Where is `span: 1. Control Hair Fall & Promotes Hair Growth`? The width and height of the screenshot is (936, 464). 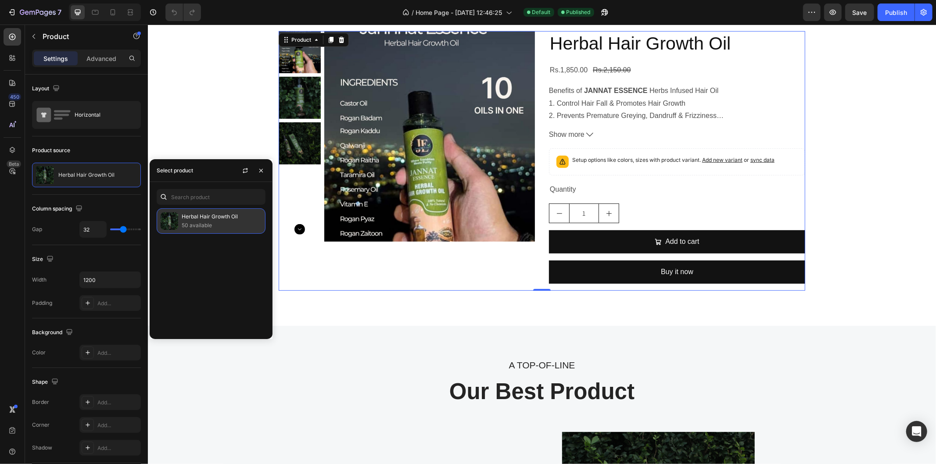 span: 1. Control Hair Fall & Promotes Hair Growth is located at coordinates (469, 79).